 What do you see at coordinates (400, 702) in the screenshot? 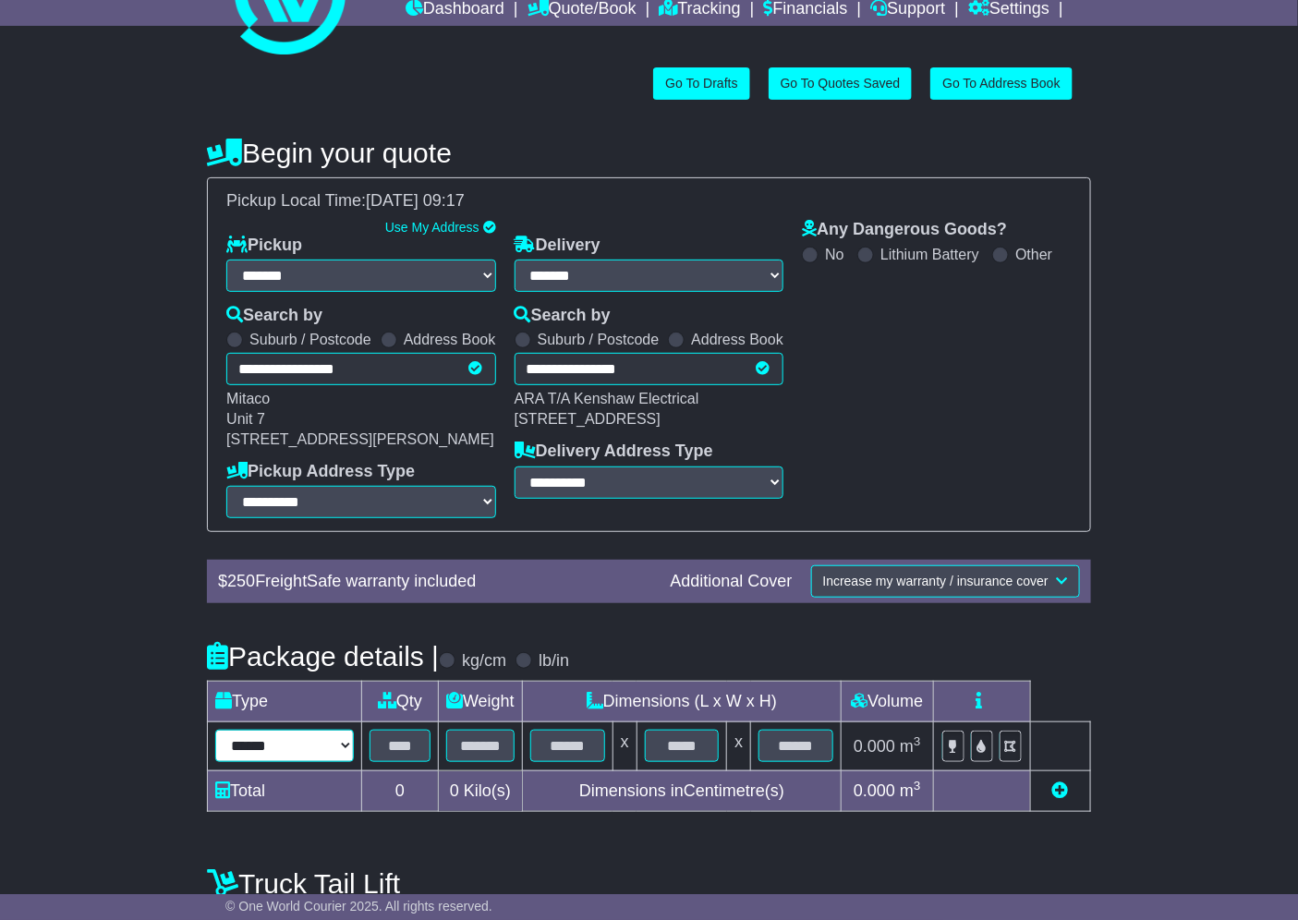
I see `td: Qty` at bounding box center [400, 702].